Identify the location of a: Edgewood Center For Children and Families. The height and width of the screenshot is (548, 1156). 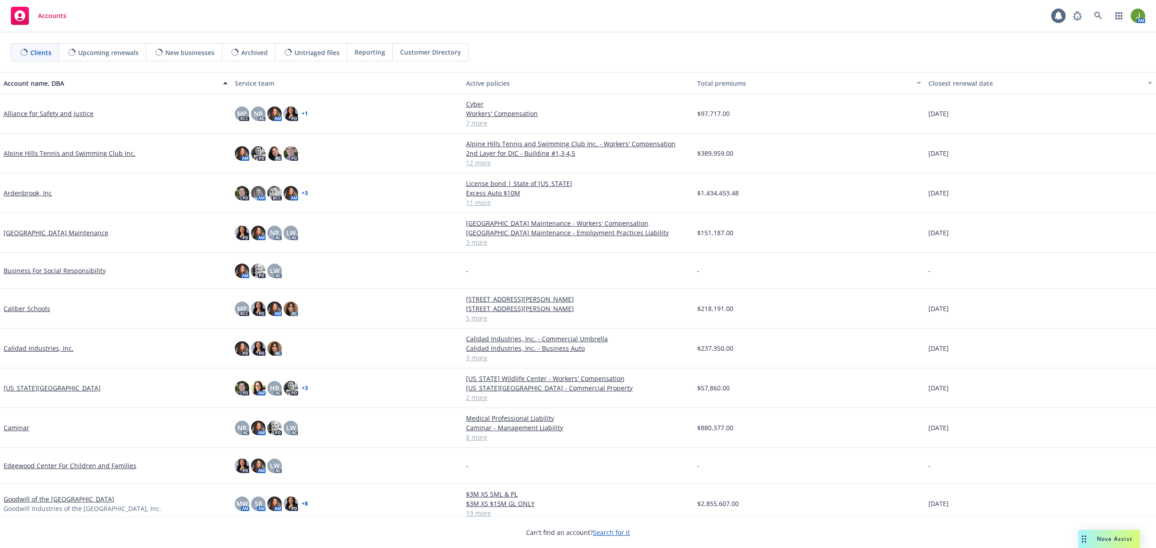
(70, 466).